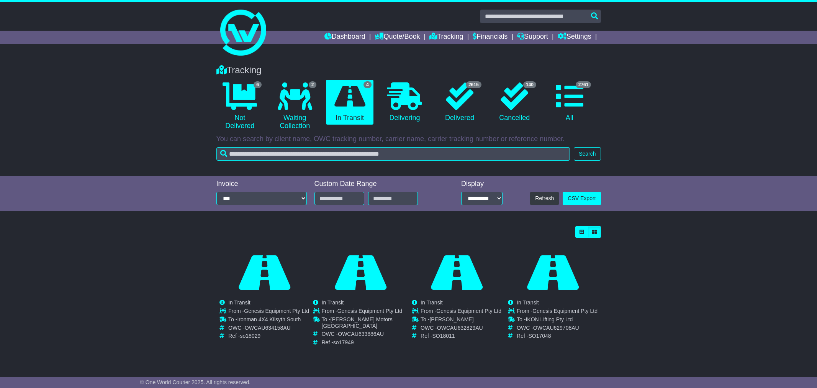 This screenshot has width=817, height=388. Describe the element at coordinates (583, 85) in the screenshot. I see `span: 2761` at that location.